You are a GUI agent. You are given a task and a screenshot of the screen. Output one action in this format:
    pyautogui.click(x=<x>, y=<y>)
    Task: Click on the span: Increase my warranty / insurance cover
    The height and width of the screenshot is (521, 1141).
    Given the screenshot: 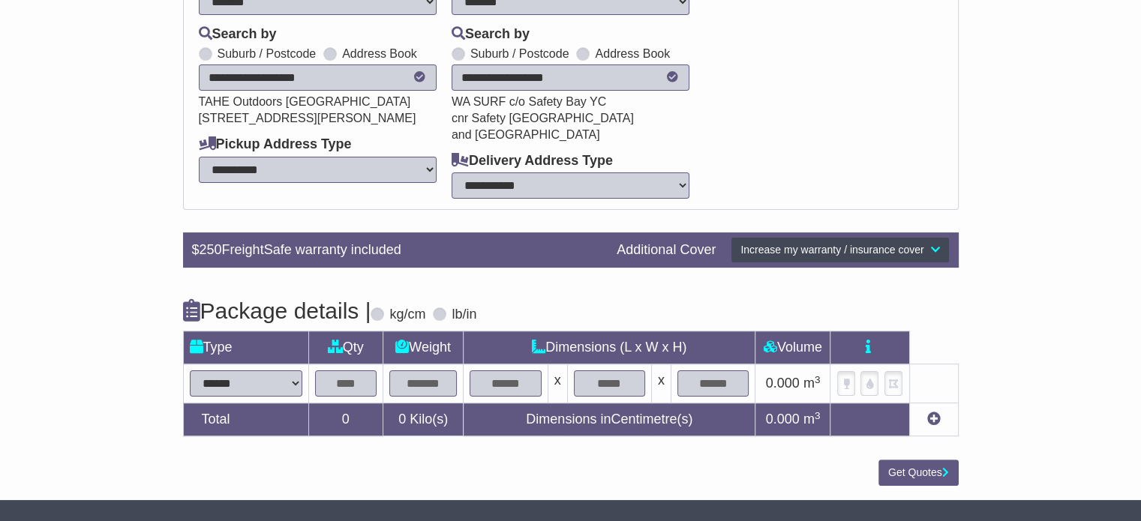 What is the action you would take?
    pyautogui.click(x=832, y=250)
    